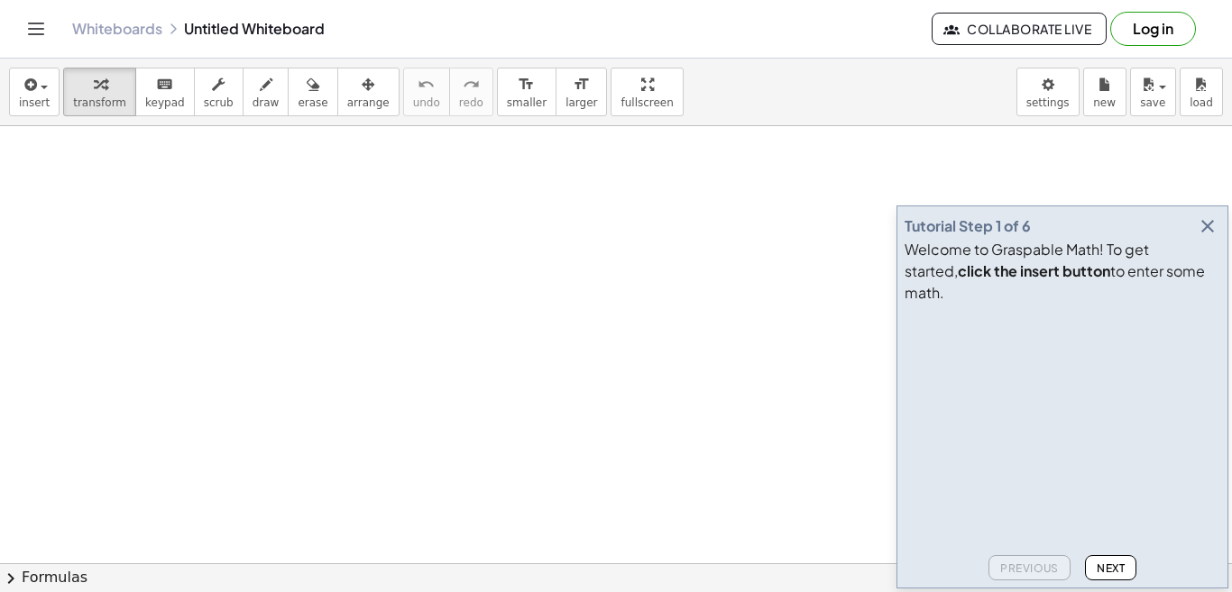  Describe the element at coordinates (266, 103) in the screenshot. I see `span: draw` at that location.